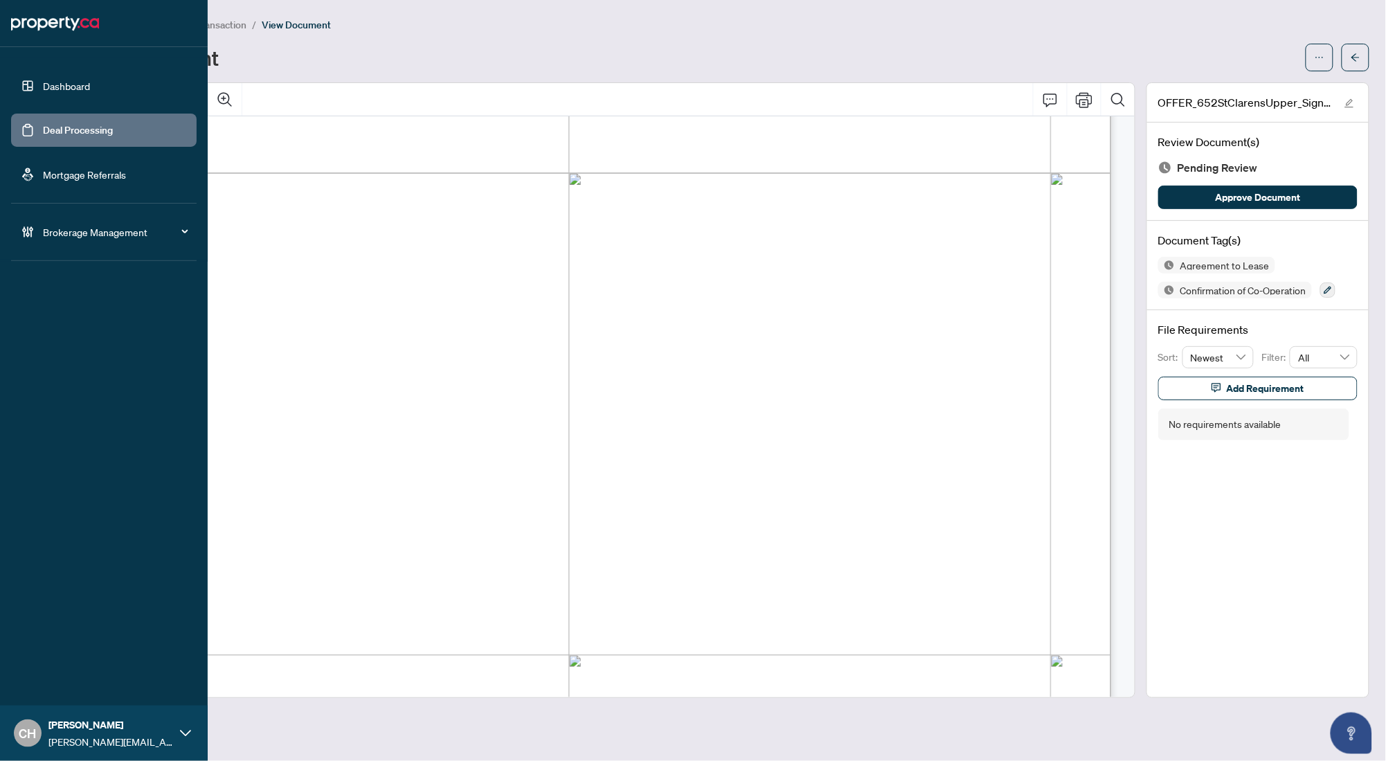 This screenshot has height=761, width=1386. What do you see at coordinates (1218, 168) in the screenshot?
I see `span: Pending Review` at bounding box center [1218, 168].